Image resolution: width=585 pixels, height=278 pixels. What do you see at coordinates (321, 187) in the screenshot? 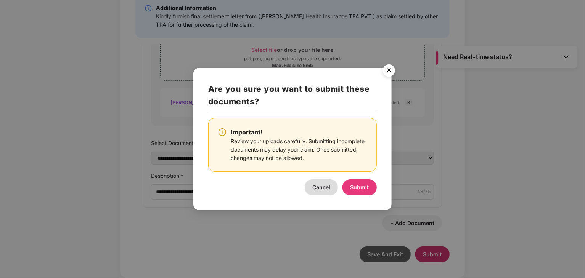
I see `button: Cancel` at bounding box center [321, 187].